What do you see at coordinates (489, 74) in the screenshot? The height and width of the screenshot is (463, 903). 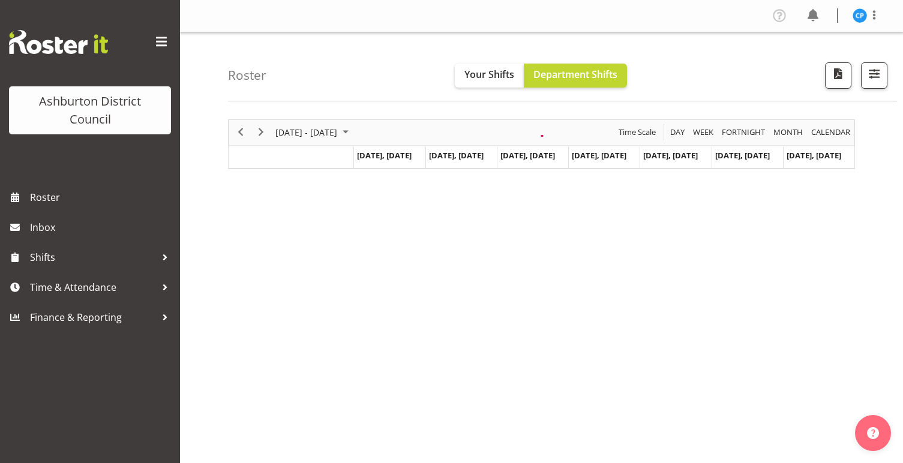 I see `span: Your Shifts` at bounding box center [489, 74].